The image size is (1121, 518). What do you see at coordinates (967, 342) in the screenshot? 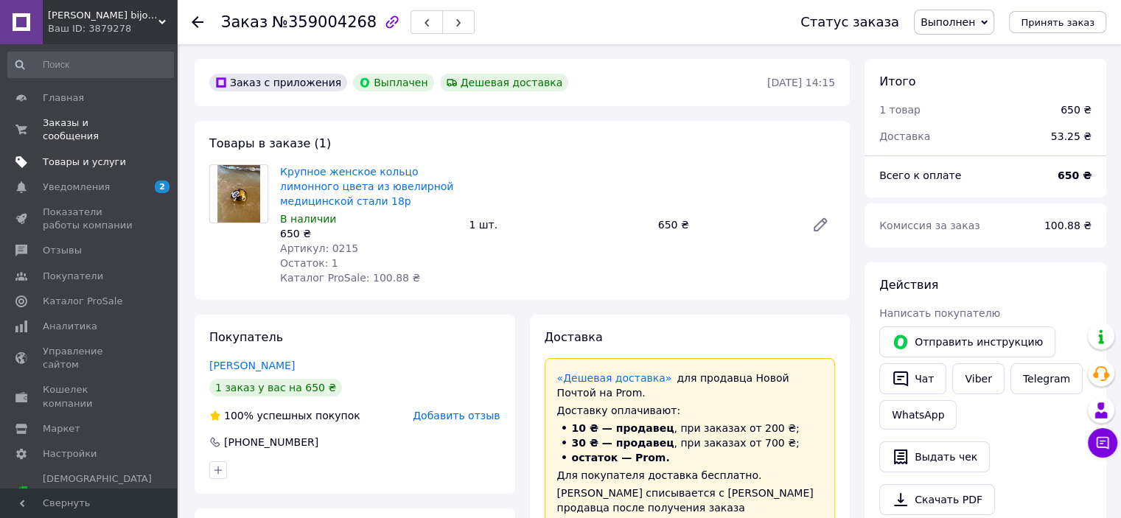
I see `button: Отправить инструкцию` at bounding box center [967, 342].